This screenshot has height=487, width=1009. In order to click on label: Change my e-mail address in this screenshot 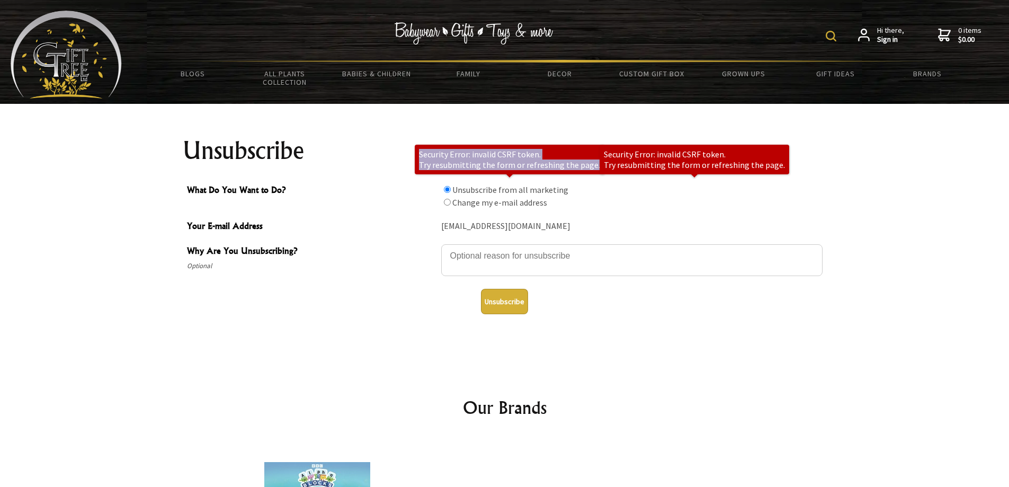, I will do `click(500, 202)`.